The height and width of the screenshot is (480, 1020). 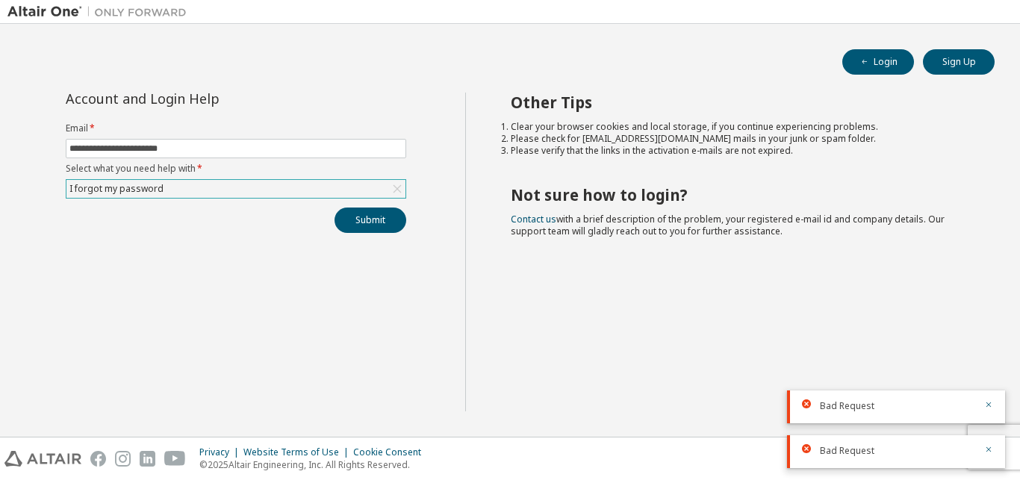 What do you see at coordinates (147, 459) in the screenshot?
I see `img: linkedin.svg` at bounding box center [147, 459].